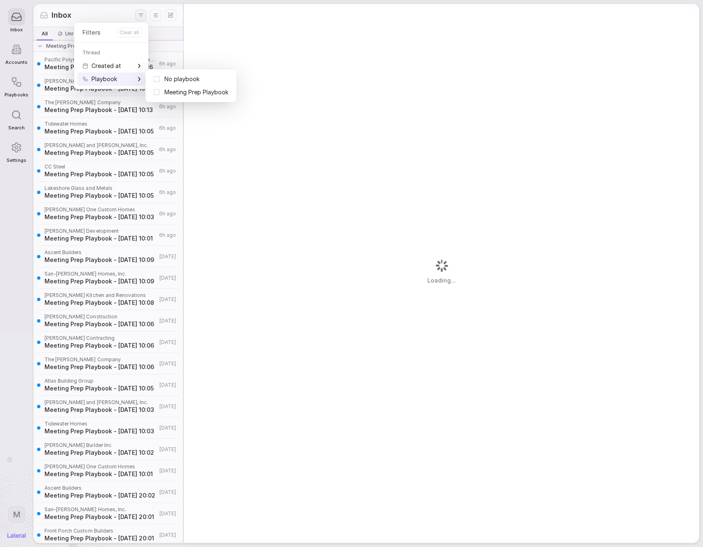 Image resolution: width=703 pixels, height=547 pixels. Describe the element at coordinates (104, 79) in the screenshot. I see `span: Playbook` at that location.